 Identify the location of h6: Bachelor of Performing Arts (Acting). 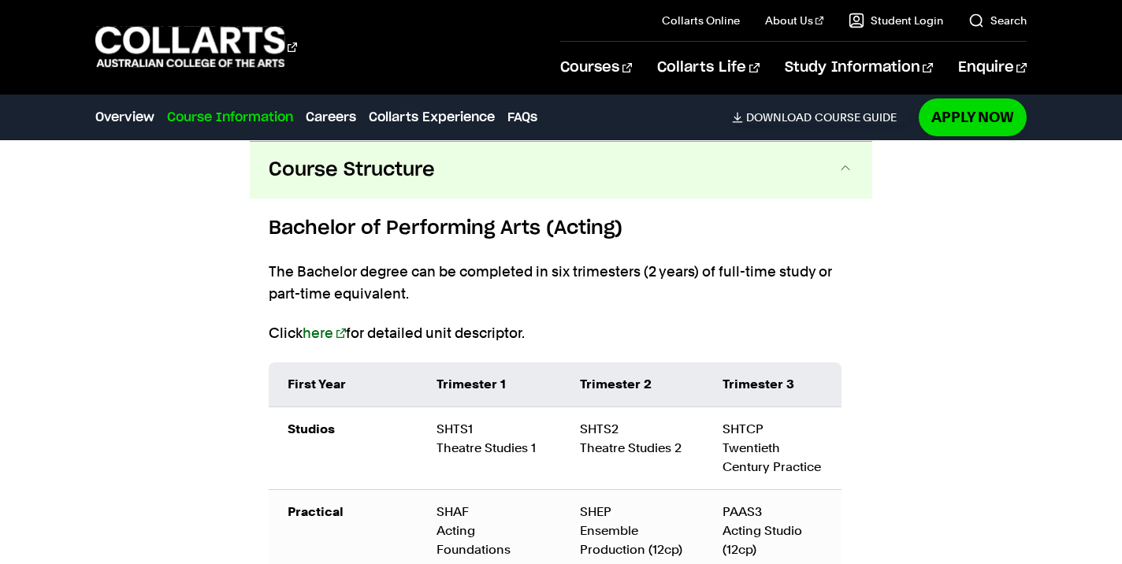
(561, 229).